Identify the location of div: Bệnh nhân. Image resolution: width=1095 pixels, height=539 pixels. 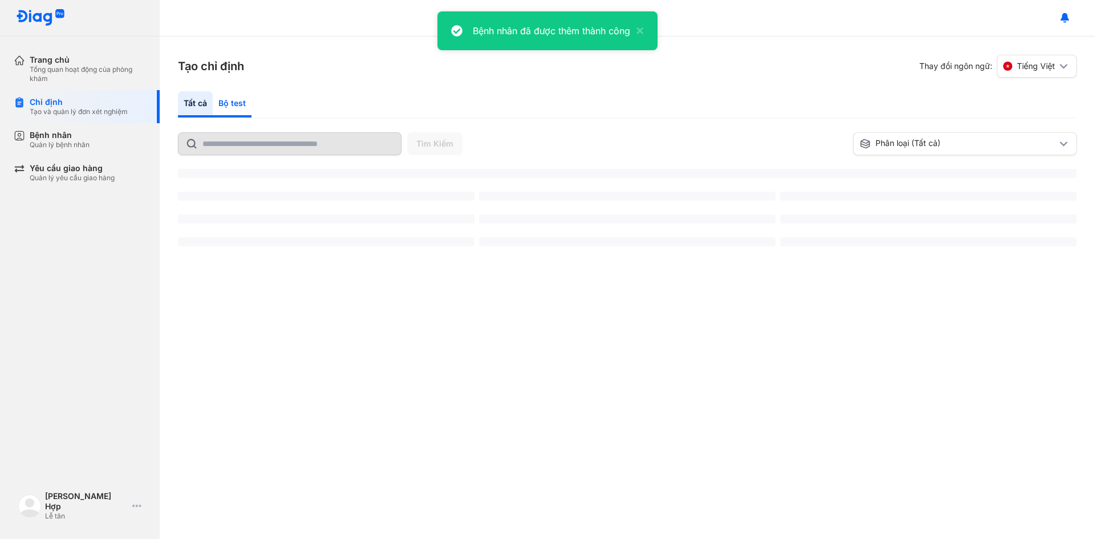
(59, 135).